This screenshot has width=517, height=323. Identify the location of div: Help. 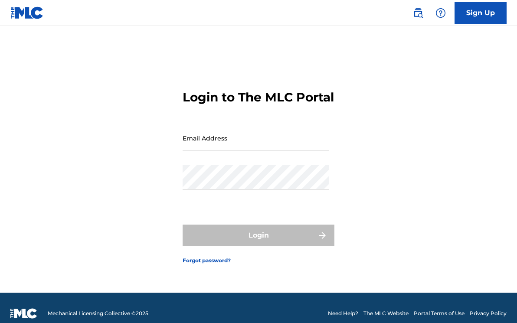
(441, 13).